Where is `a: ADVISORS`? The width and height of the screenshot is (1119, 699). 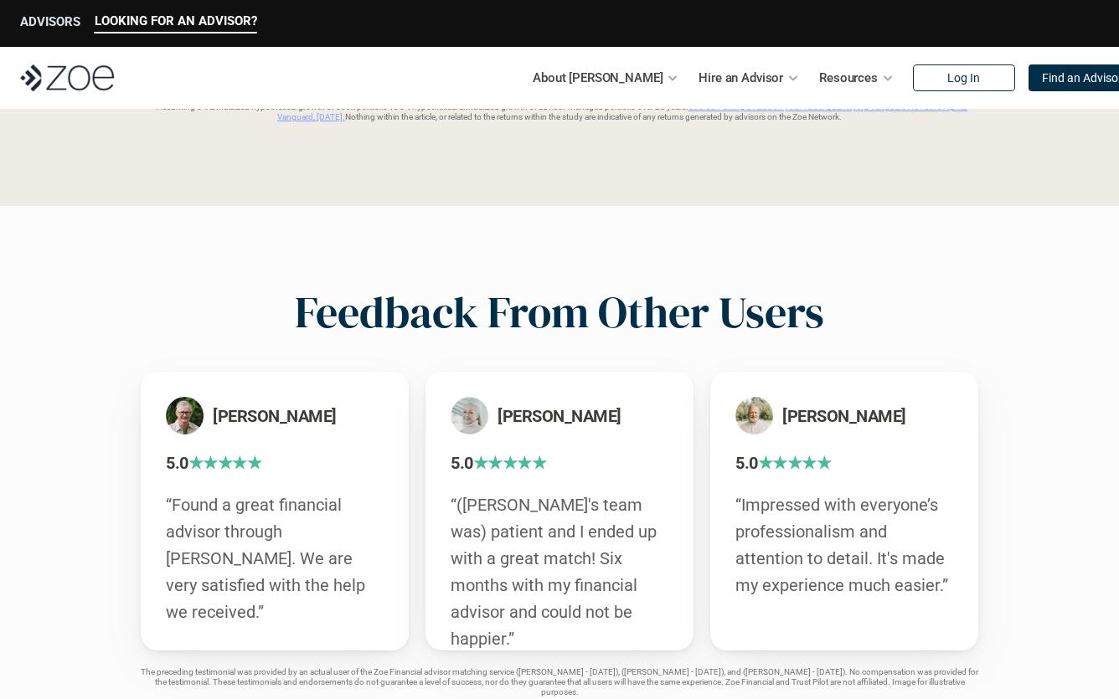 a: ADVISORS is located at coordinates (50, 23).